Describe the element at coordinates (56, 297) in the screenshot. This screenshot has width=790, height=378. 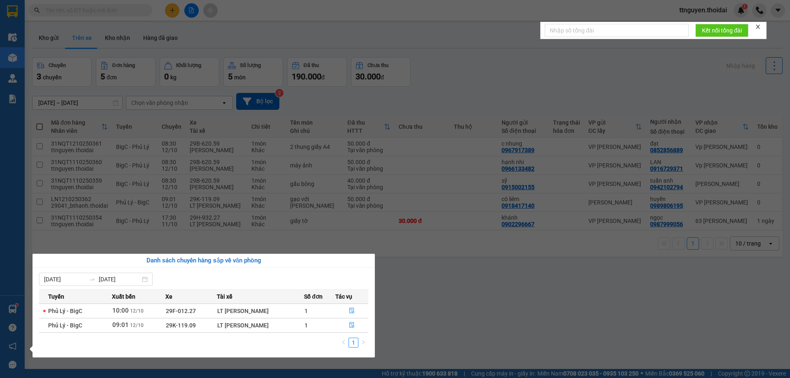
I see `span: Tuyến` at that location.